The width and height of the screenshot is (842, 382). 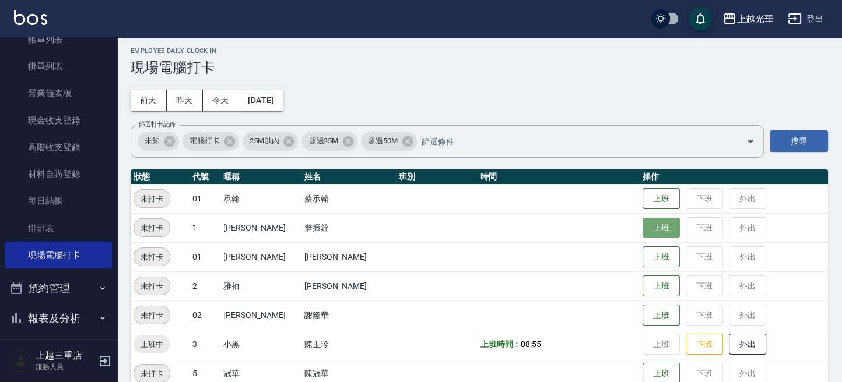 What do you see at coordinates (264, 141) in the screenshot?
I see `span: 25M以內` at bounding box center [264, 141].